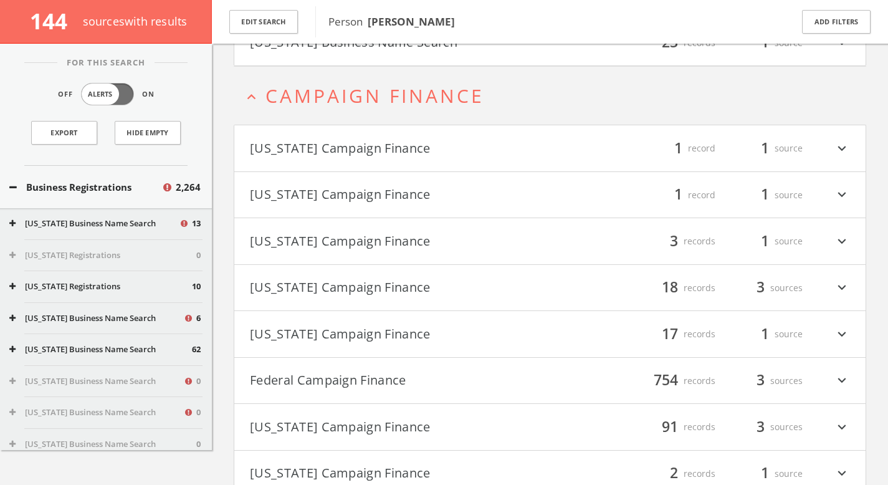  Describe the element at coordinates (85, 187) in the screenshot. I see `button: Business Registrations` at that location.